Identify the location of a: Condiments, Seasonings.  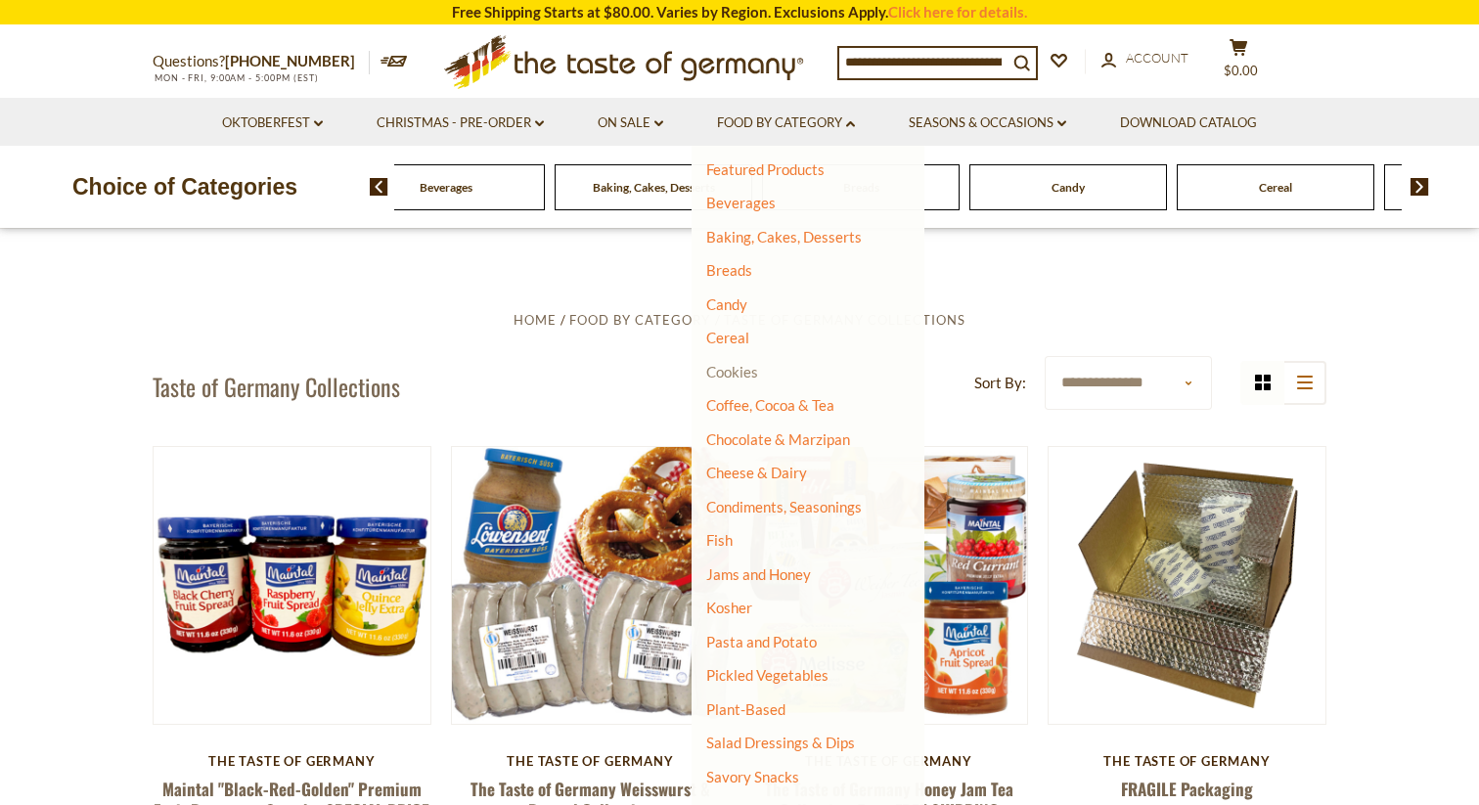
(784, 507).